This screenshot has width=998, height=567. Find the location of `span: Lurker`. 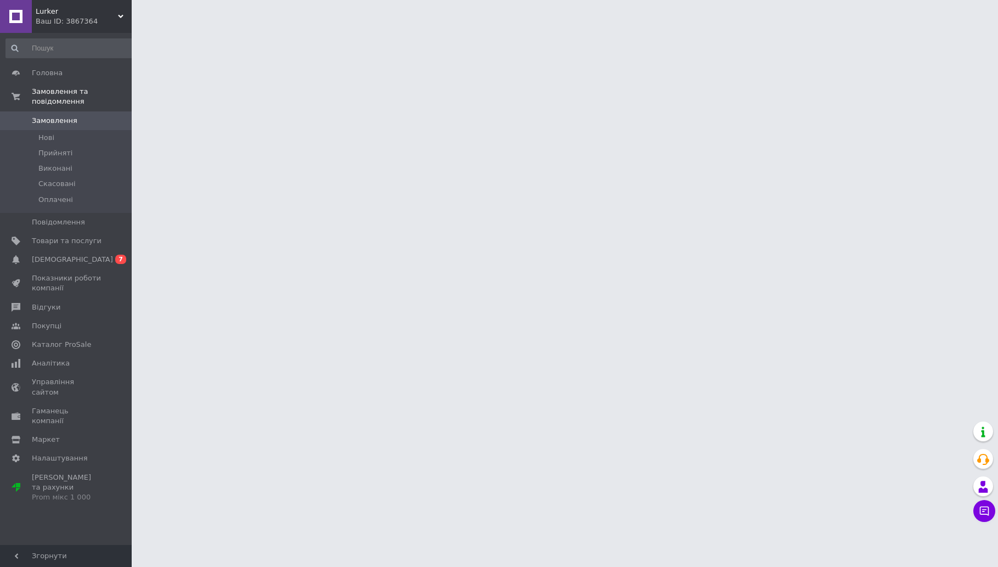

span: Lurker is located at coordinates (77, 12).